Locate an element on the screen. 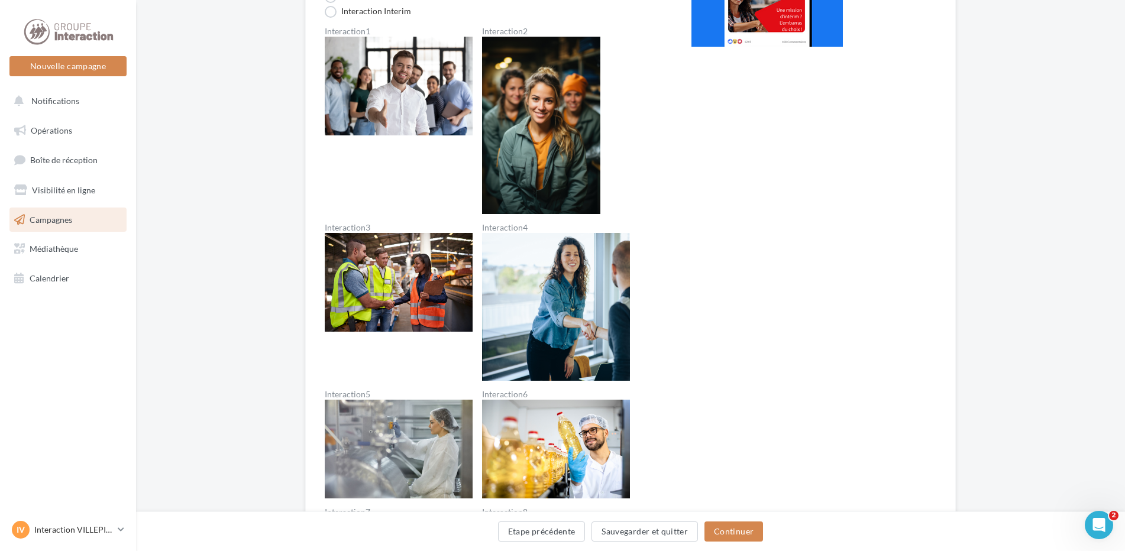  img: Interaction2 is located at coordinates (541, 125).